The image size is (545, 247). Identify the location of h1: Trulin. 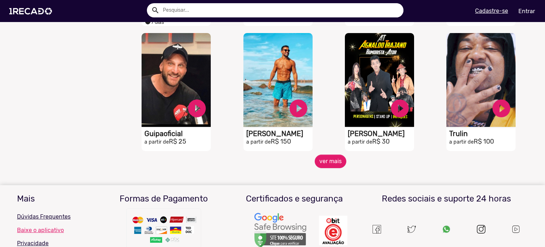
(482, 133).